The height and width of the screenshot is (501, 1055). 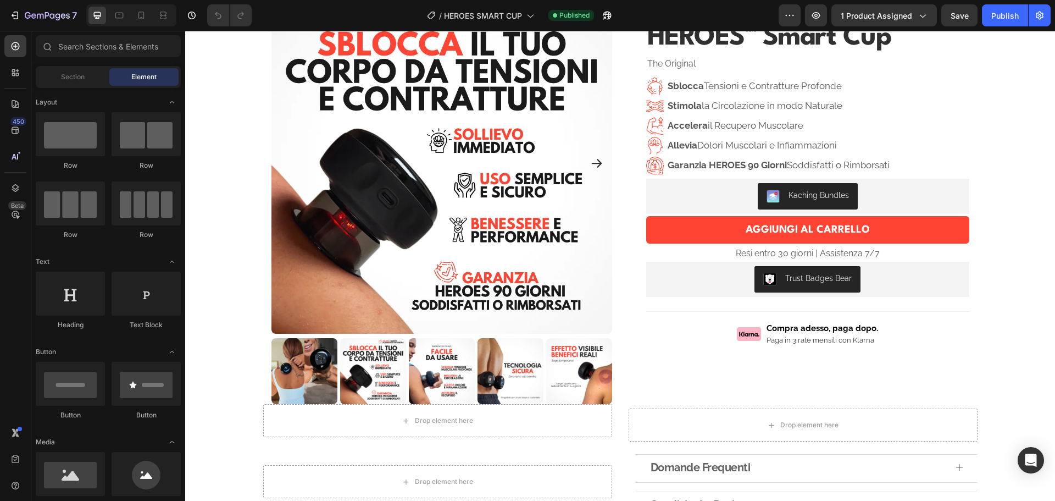 What do you see at coordinates (564, 303) in the screenshot?
I see `img: Klarna` at bounding box center [564, 303].